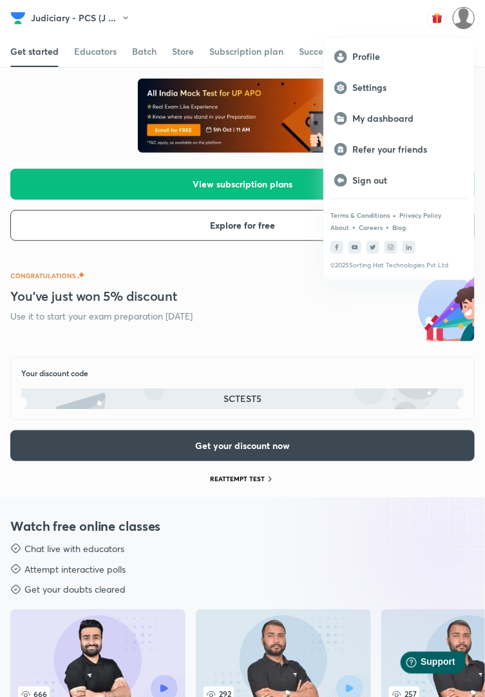 The height and width of the screenshot is (697, 485). I want to click on p: Blog, so click(399, 227).